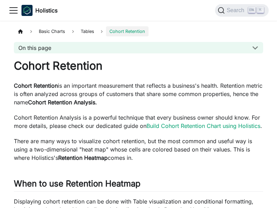  I want to click on b: Holistics, so click(46, 10).